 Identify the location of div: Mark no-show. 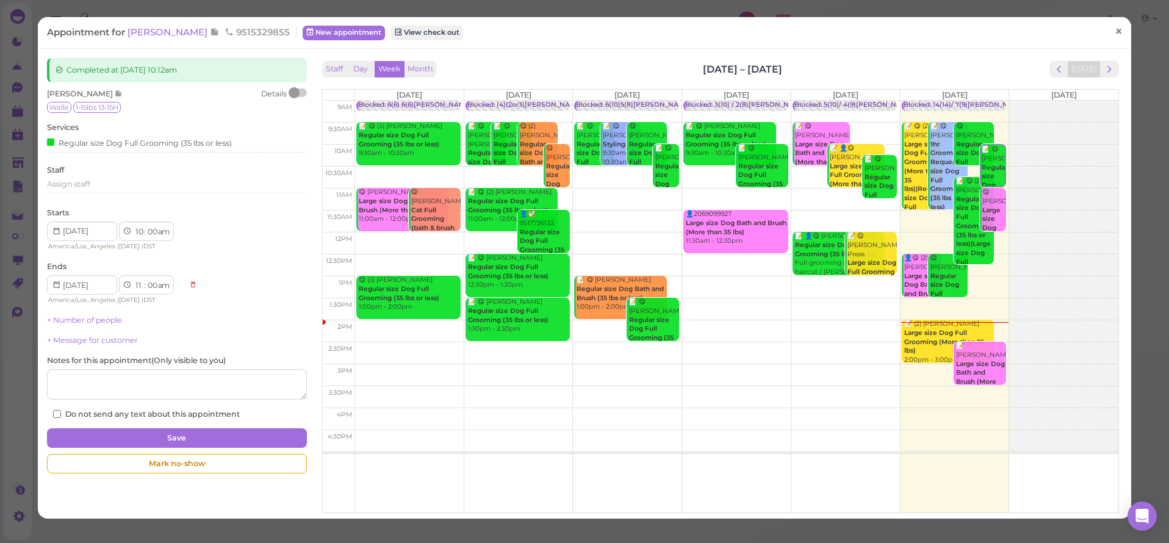
(176, 464).